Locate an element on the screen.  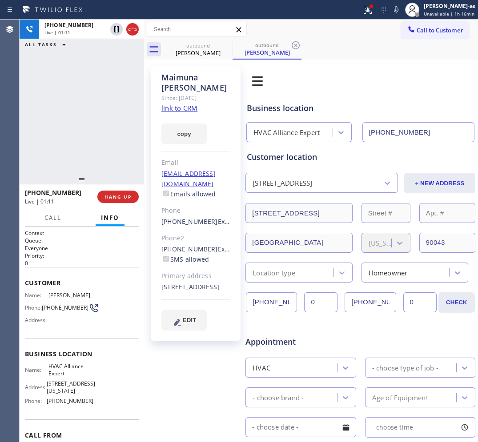
input: - choose date - is located at coordinates (300, 427).